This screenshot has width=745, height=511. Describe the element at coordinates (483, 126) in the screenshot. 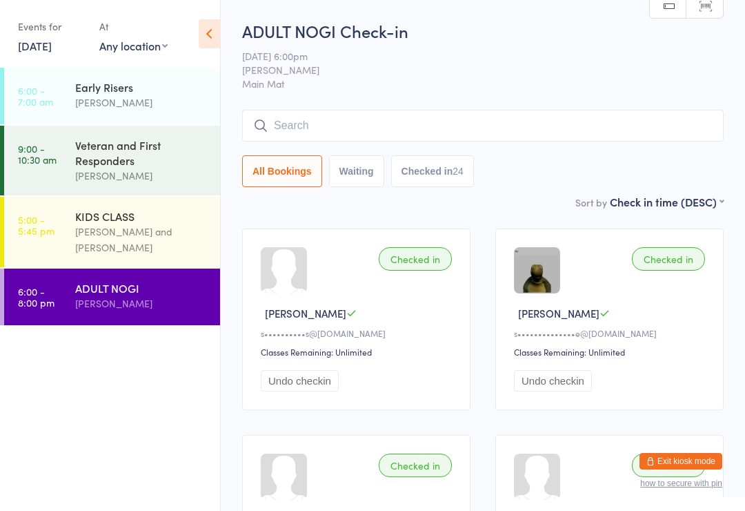

I see `input: Search` at that location.